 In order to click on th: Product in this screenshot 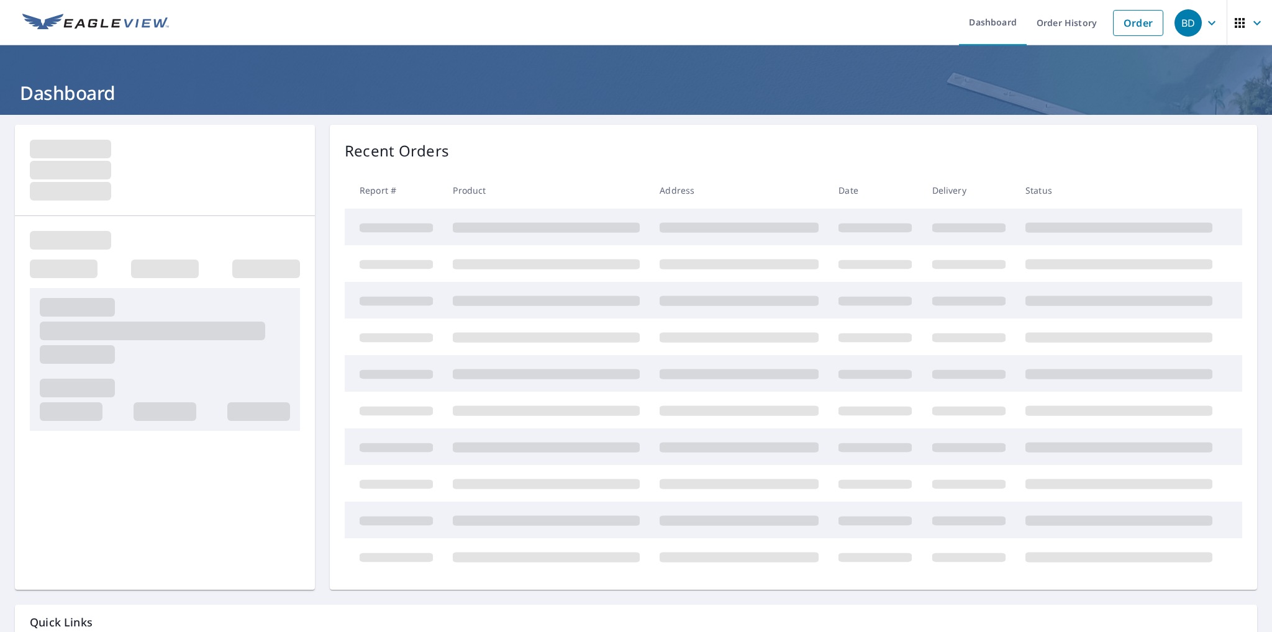, I will do `click(546, 190)`.